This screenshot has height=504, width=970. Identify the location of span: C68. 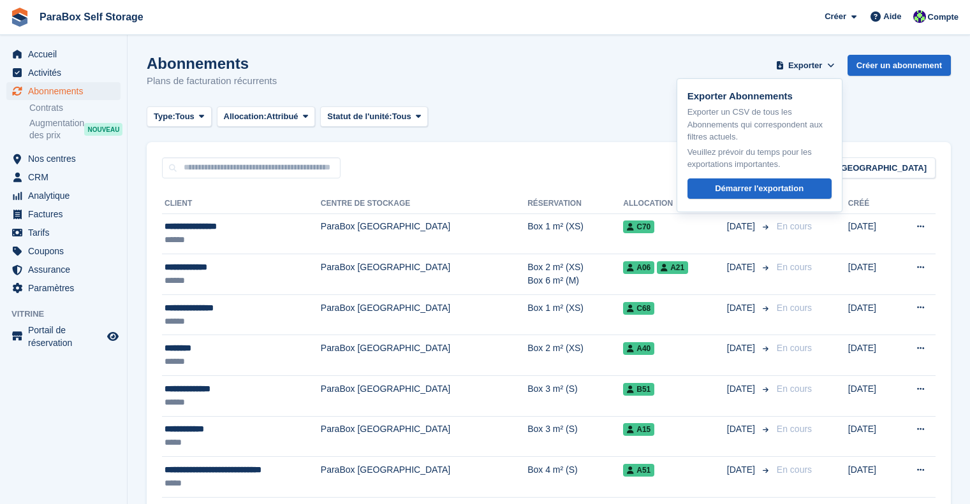
(638, 309).